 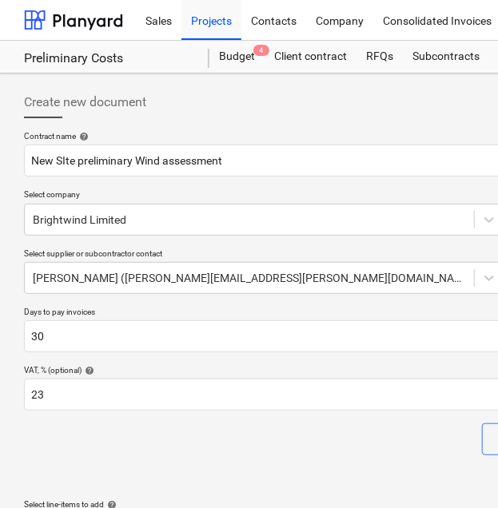 I want to click on div: Preliminary Costs, so click(x=107, y=58).